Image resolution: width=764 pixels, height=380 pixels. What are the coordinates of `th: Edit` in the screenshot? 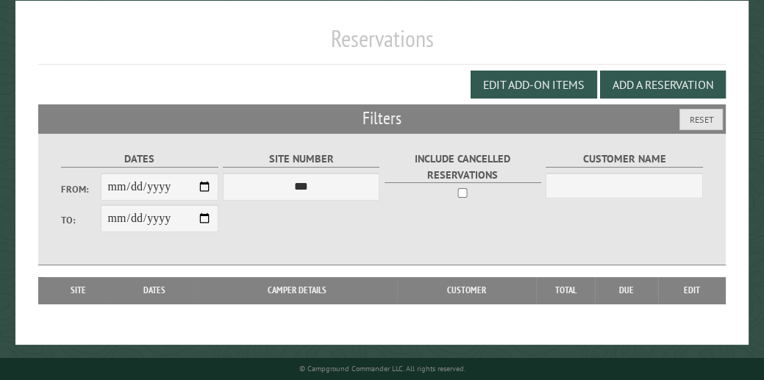 It's located at (692, 290).